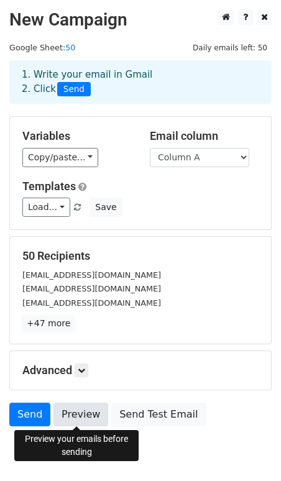 The width and height of the screenshot is (281, 481). I want to click on span: Send, so click(74, 89).